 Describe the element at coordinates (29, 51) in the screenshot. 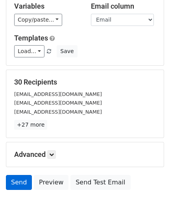

I see `a: Load...` at that location.